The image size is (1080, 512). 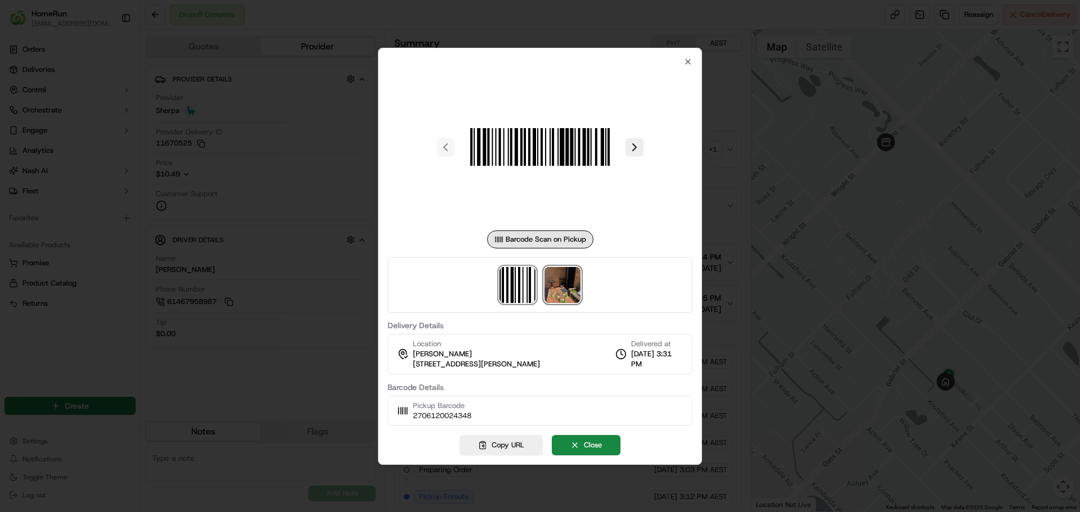 What do you see at coordinates (562, 285) in the screenshot?
I see `img: photo_proof_of_delivery image` at bounding box center [562, 285].